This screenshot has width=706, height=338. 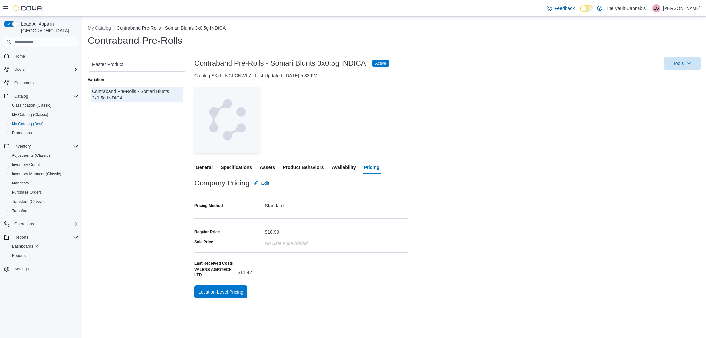 I want to click on span: Feedback, so click(x=564, y=8).